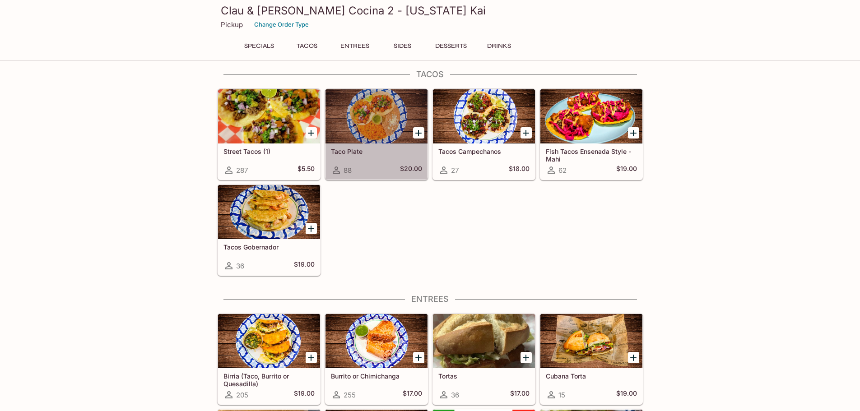  What do you see at coordinates (269, 247) in the screenshot?
I see `h5: Tacos Gobernador` at bounding box center [269, 247].